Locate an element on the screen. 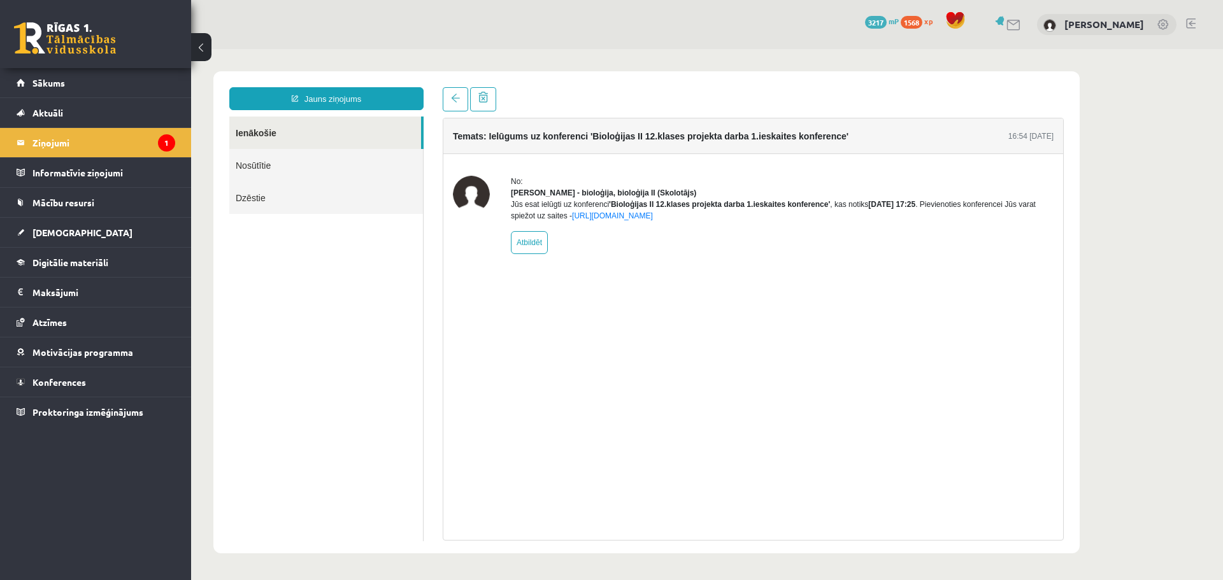 The image size is (1223, 580). a: Digitālie materiāli is located at coordinates (96, 263).